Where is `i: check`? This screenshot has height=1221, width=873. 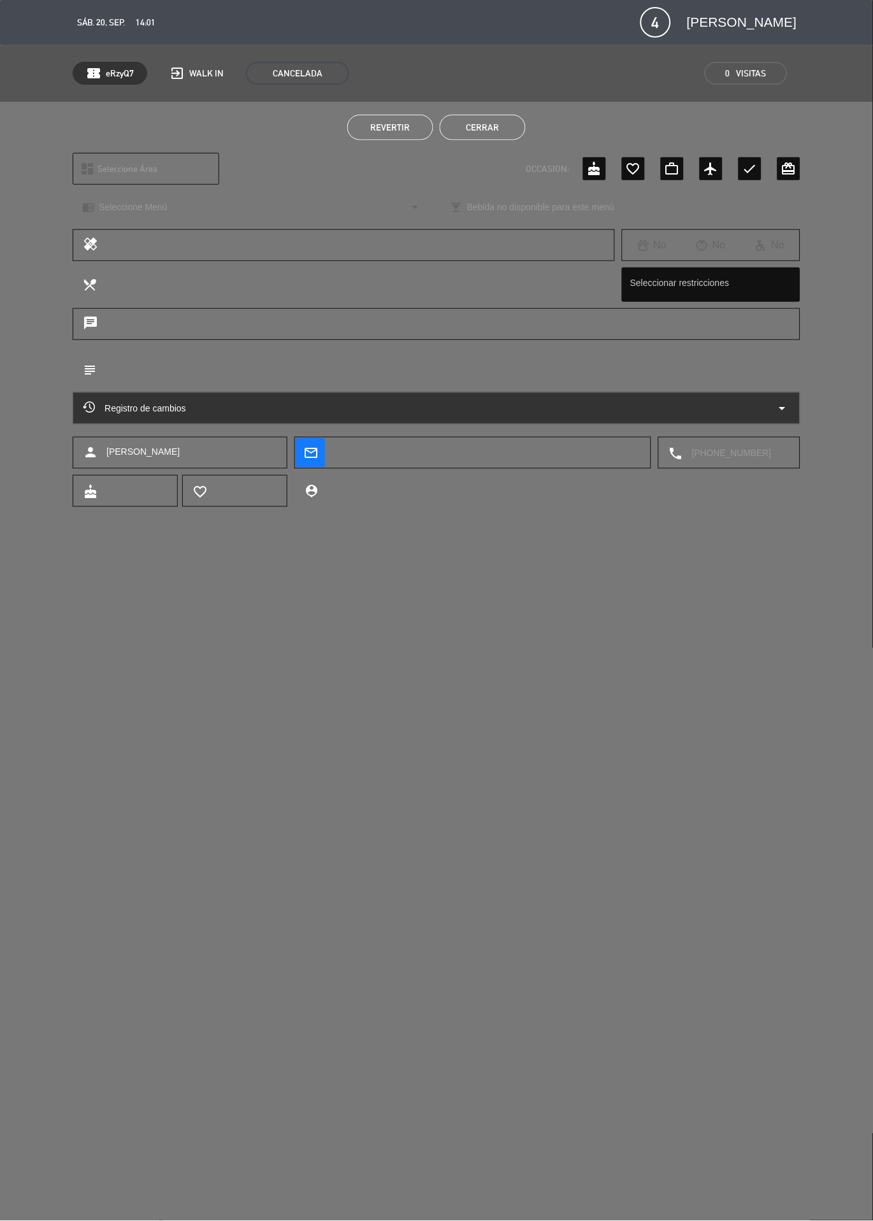
i: check is located at coordinates (750, 169).